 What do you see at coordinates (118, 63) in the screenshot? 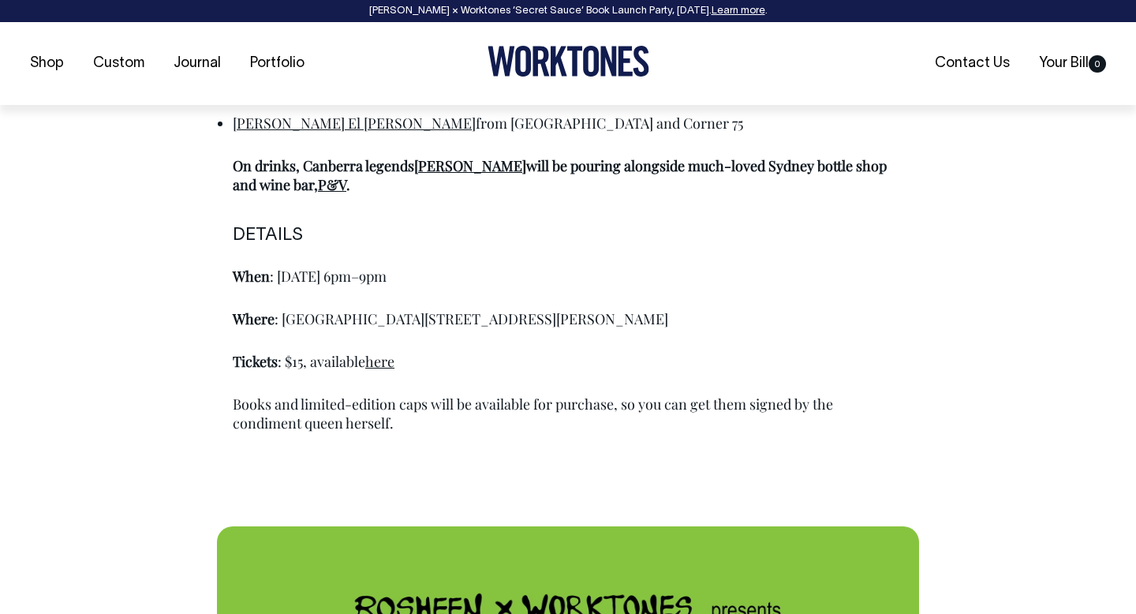
I see `a: Custom` at bounding box center [118, 63].